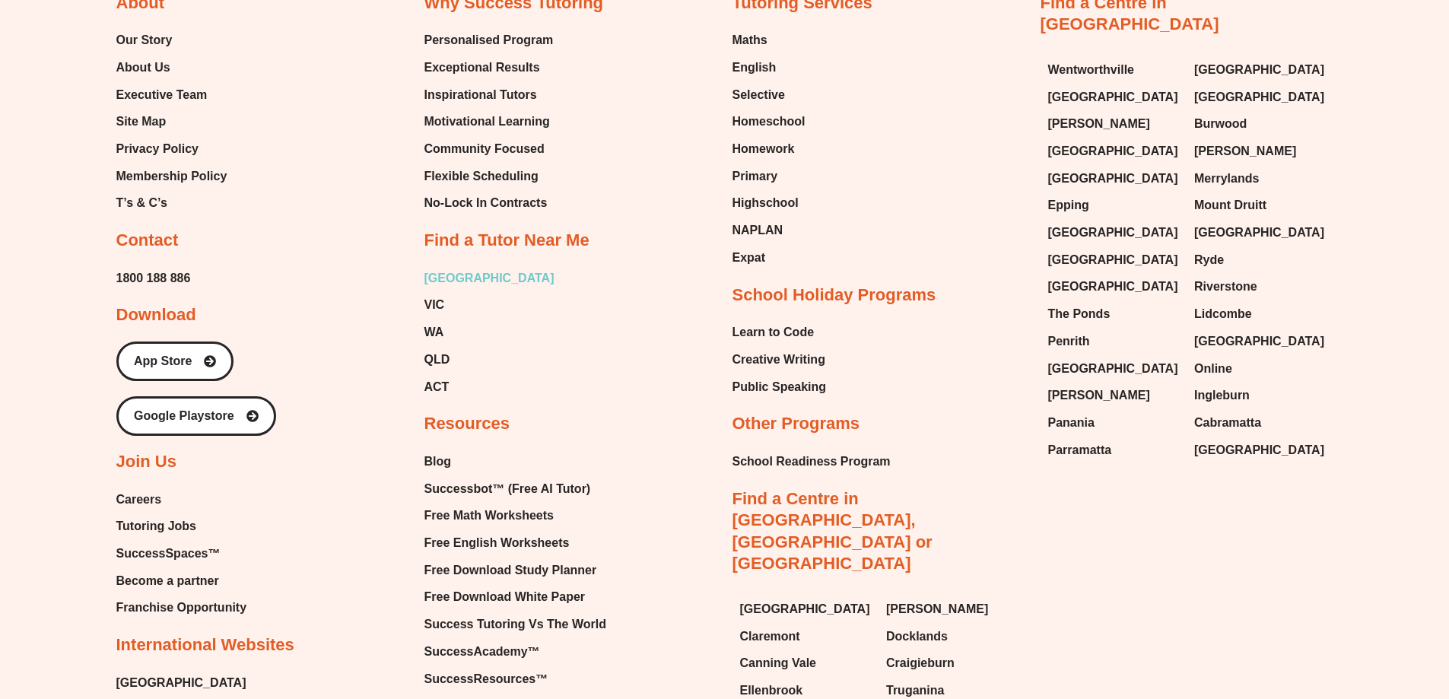 The image size is (1449, 699). What do you see at coordinates (481, 176) in the screenshot?
I see `span: Flexible Scheduling` at bounding box center [481, 176].